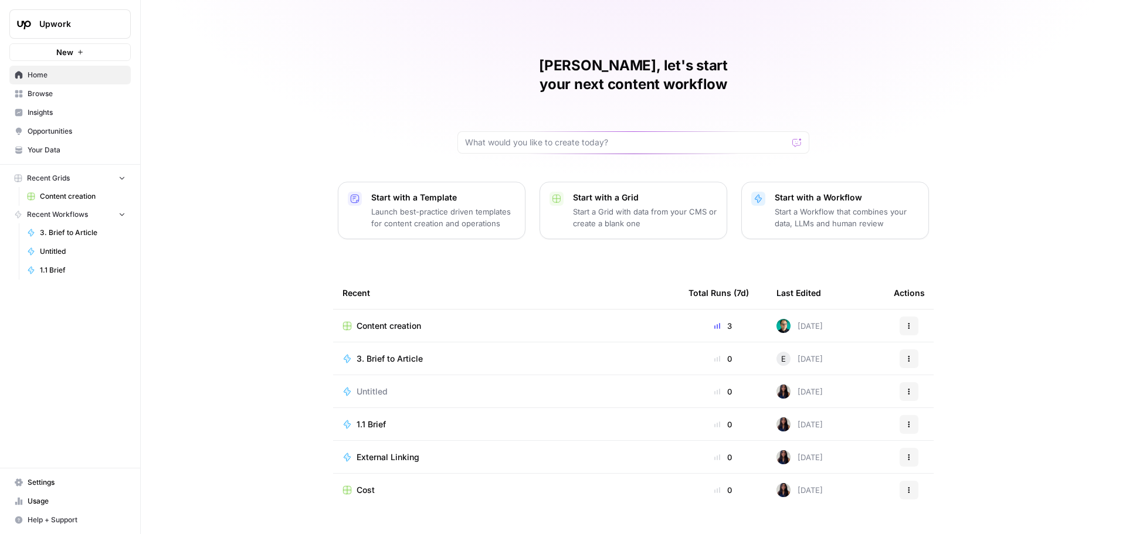 The width and height of the screenshot is (1126, 534). Describe the element at coordinates (70, 215) in the screenshot. I see `button: Recent Workflows` at that location.